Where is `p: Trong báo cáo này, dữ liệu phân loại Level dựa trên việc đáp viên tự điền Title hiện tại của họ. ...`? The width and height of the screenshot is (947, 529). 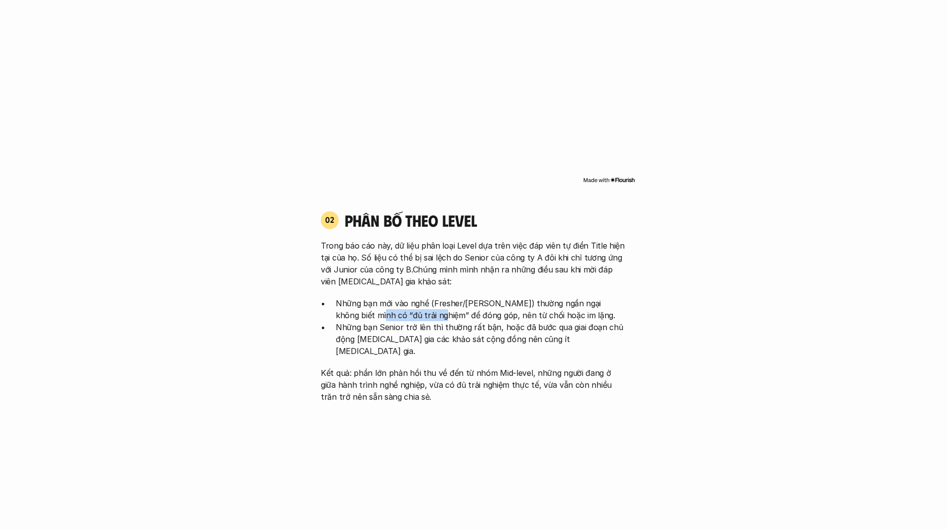 p: Trong báo cáo này, dữ liệu phân loại Level dựa trên việc đáp viên tự điền Title hiện tại của họ. ... is located at coordinates (473, 263).